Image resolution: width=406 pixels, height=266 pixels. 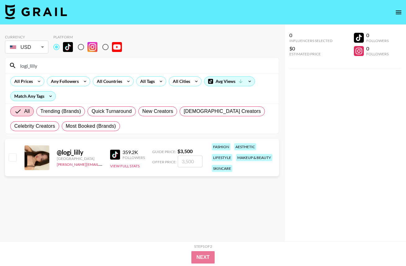 What do you see at coordinates (91, 126) in the screenshot?
I see `span: Most Booked (Brands)` at bounding box center [91, 126].